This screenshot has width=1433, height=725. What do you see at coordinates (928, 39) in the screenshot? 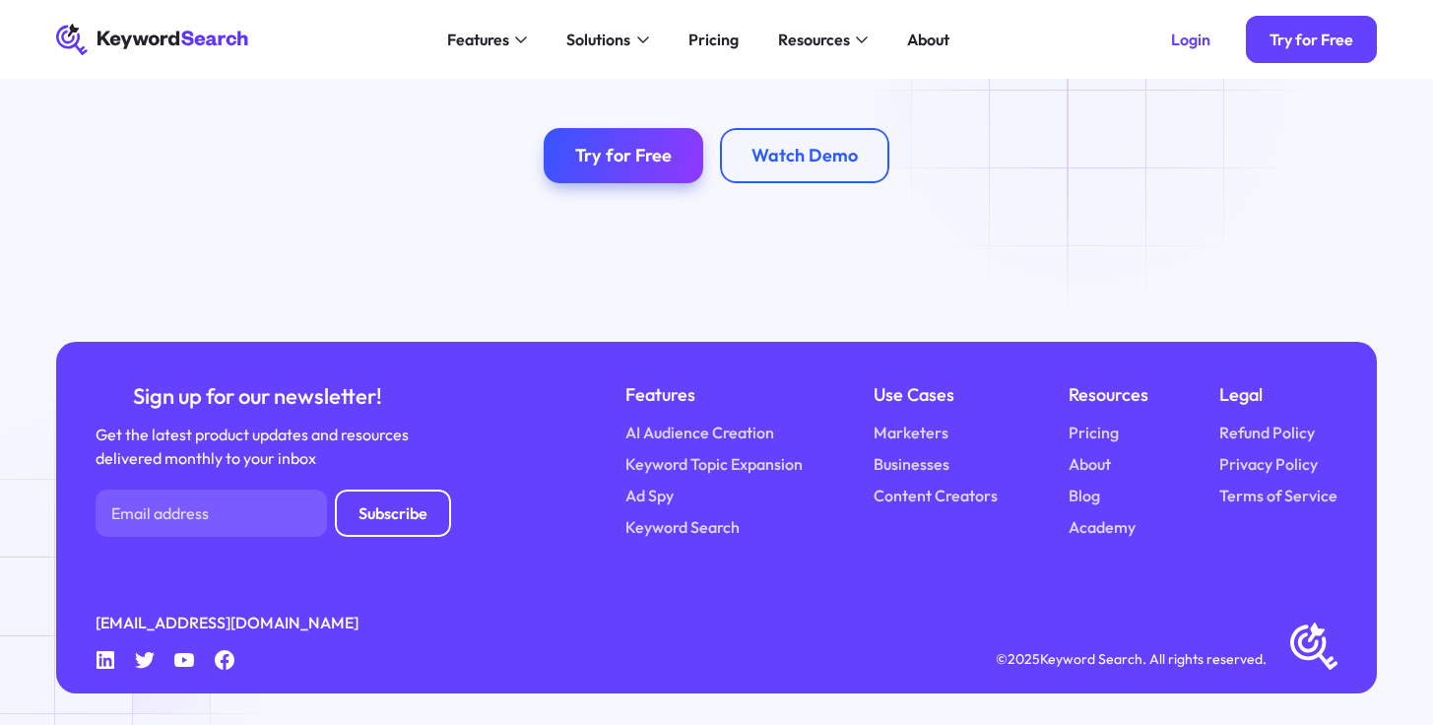
I see `div: About` at bounding box center [928, 39].